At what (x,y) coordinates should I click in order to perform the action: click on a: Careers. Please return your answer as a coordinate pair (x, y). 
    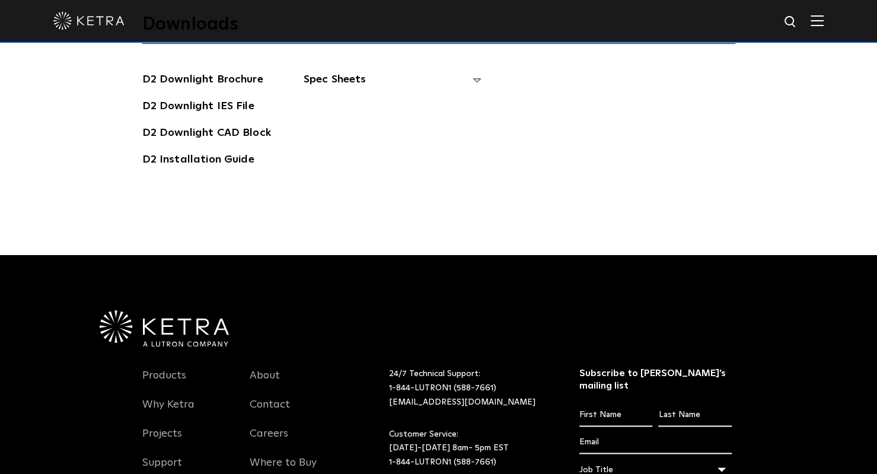
    Looking at the image, I should click on (269, 441).